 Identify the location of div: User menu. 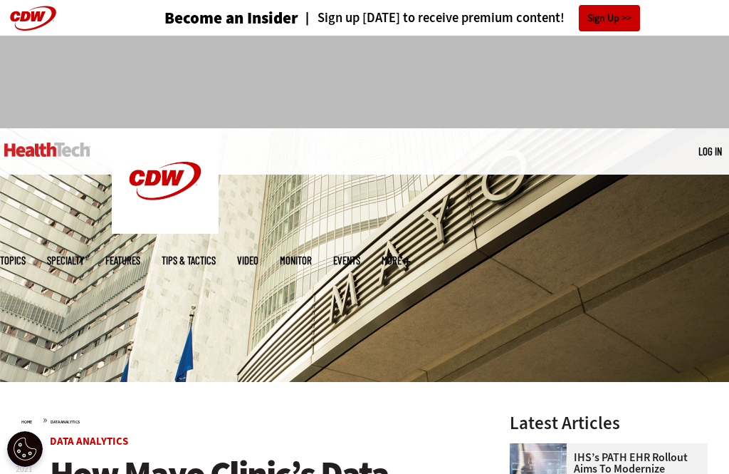
(710, 151).